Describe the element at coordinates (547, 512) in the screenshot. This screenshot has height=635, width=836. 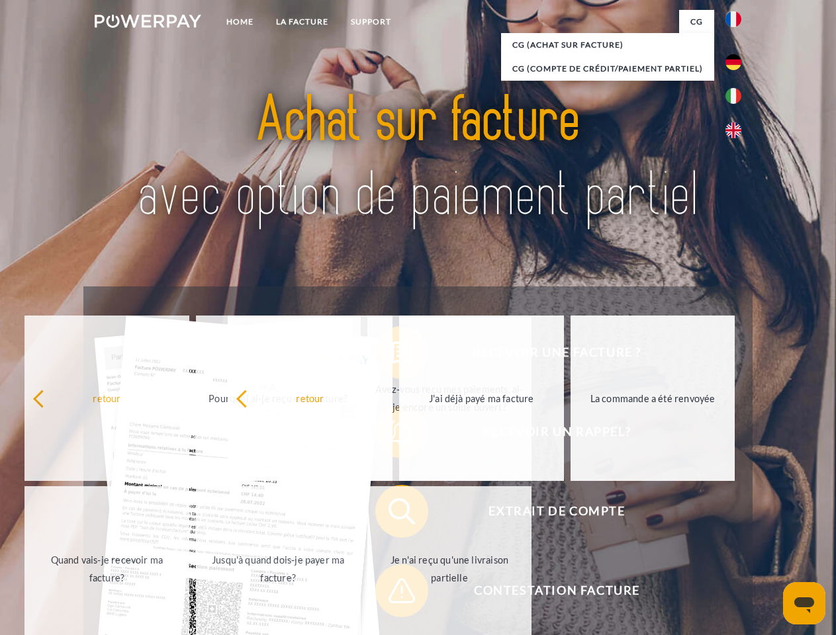
I see `button: Extrait de compte` at that location.